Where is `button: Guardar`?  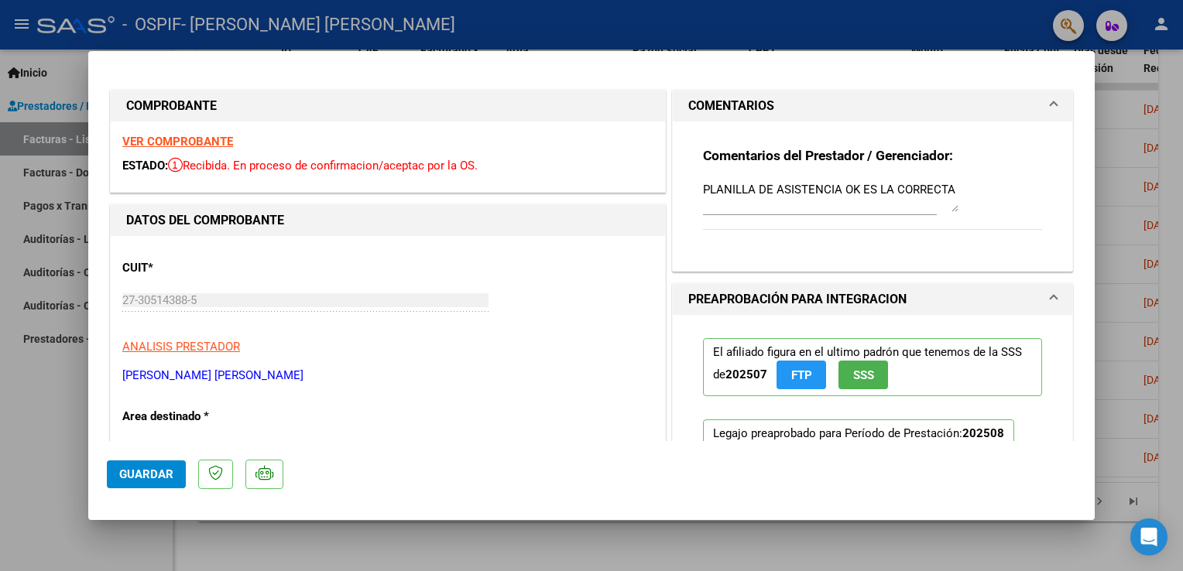 button: Guardar is located at coordinates (146, 475).